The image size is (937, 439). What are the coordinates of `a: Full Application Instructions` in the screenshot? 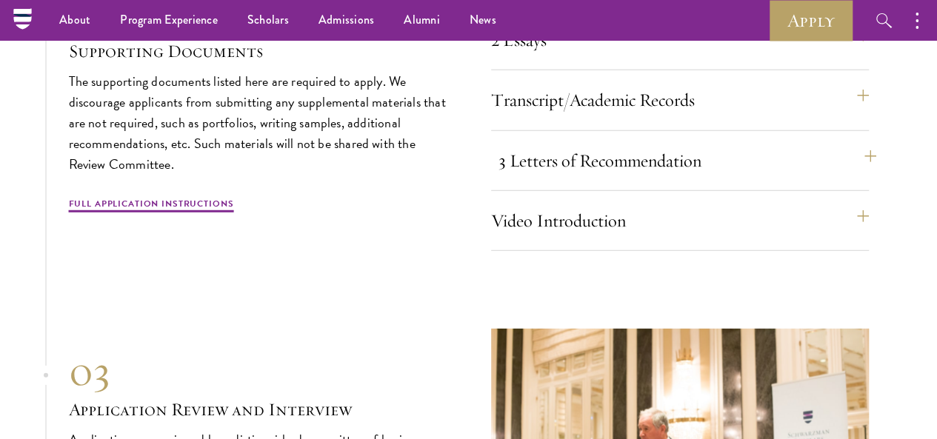 It's located at (151, 206).